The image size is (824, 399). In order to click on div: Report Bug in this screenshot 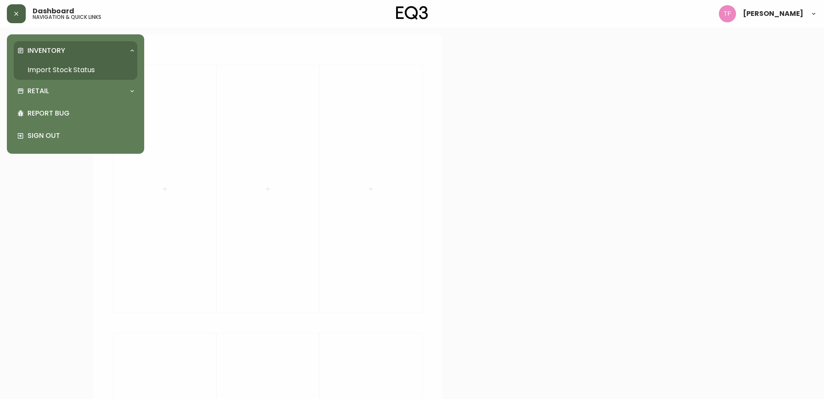, I will do `click(76, 113)`.